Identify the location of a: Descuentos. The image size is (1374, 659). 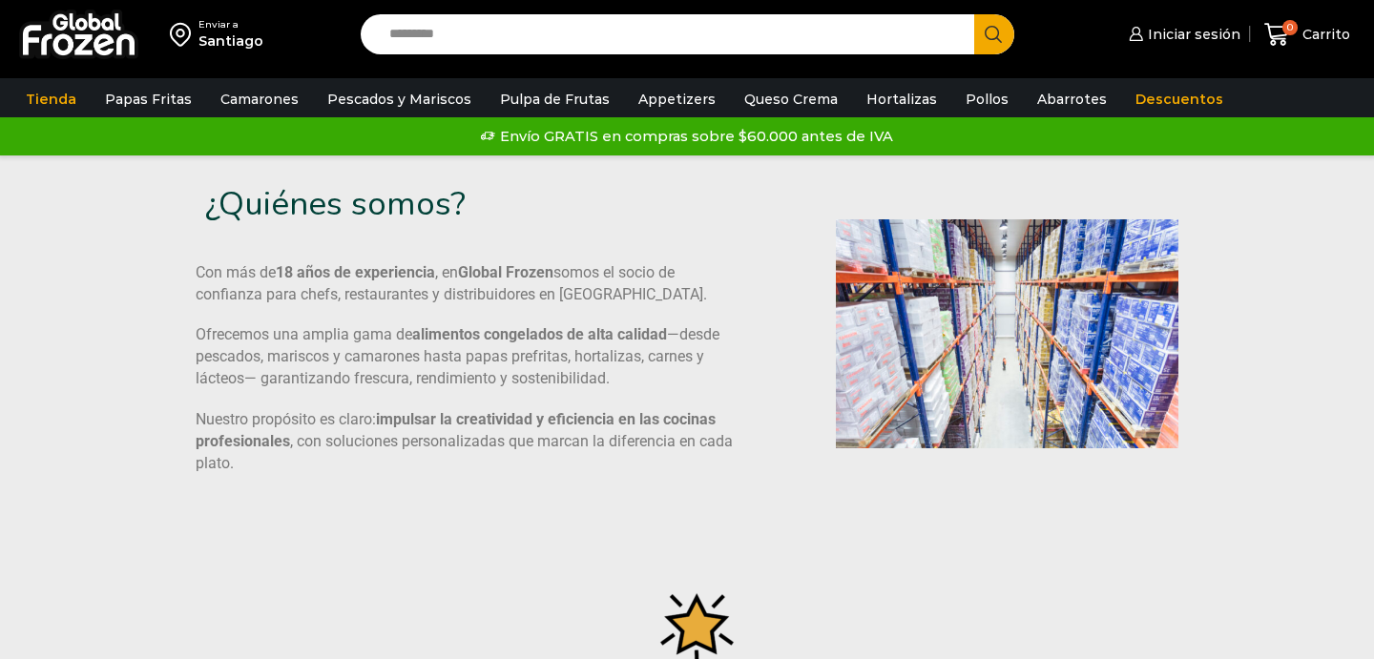
(1179, 99).